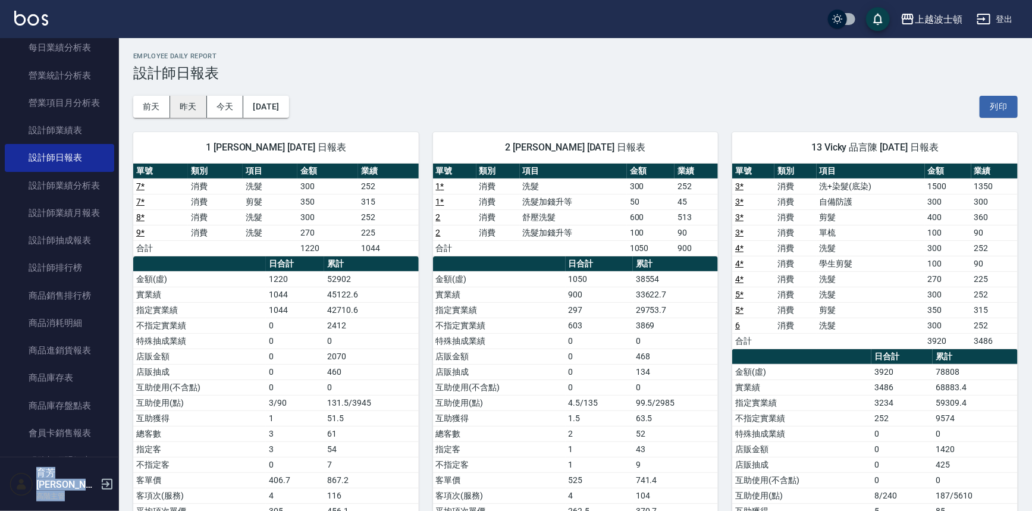  What do you see at coordinates (59, 240) in the screenshot?
I see `a: 設計師抽成報表` at bounding box center [59, 240].